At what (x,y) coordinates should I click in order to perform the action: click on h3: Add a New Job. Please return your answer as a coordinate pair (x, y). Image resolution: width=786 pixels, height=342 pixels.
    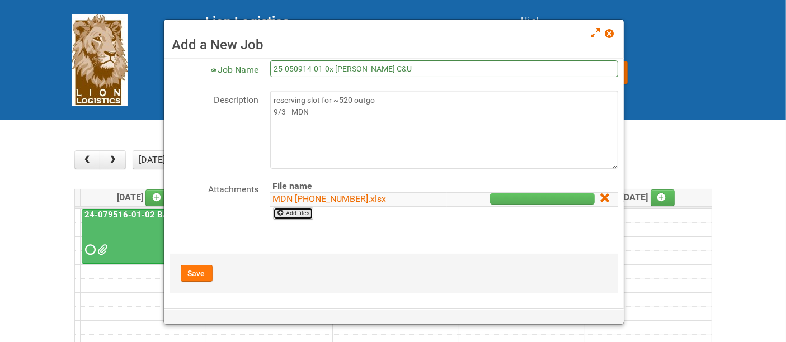
    Looking at the image, I should click on (394, 45).